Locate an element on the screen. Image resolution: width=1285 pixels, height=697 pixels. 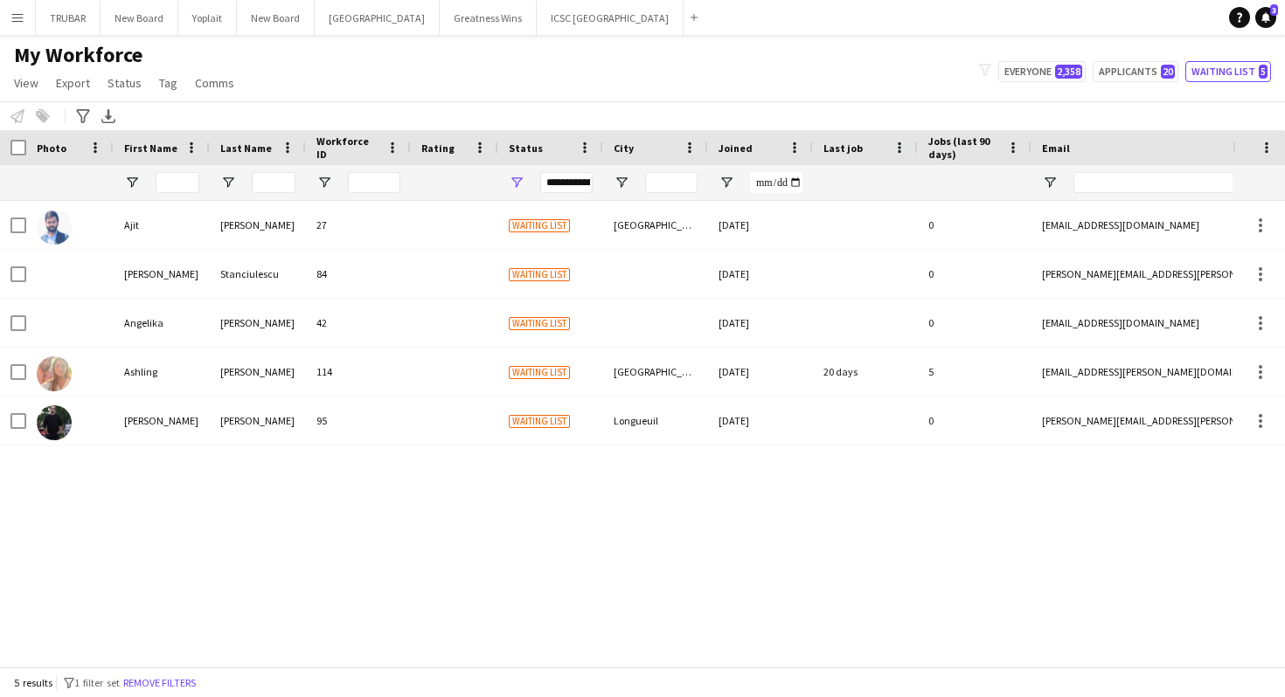
img: Ajit Kumar is located at coordinates (54, 227).